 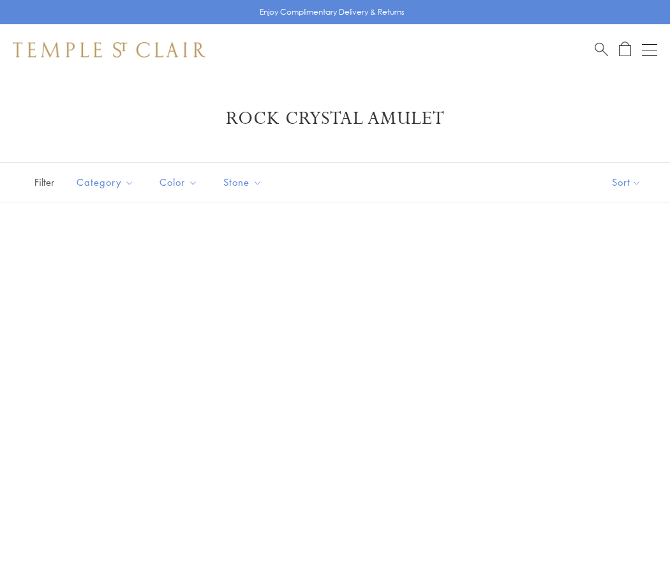 What do you see at coordinates (625, 49) in the screenshot?
I see `a: Open Shopping Bag` at bounding box center [625, 49].